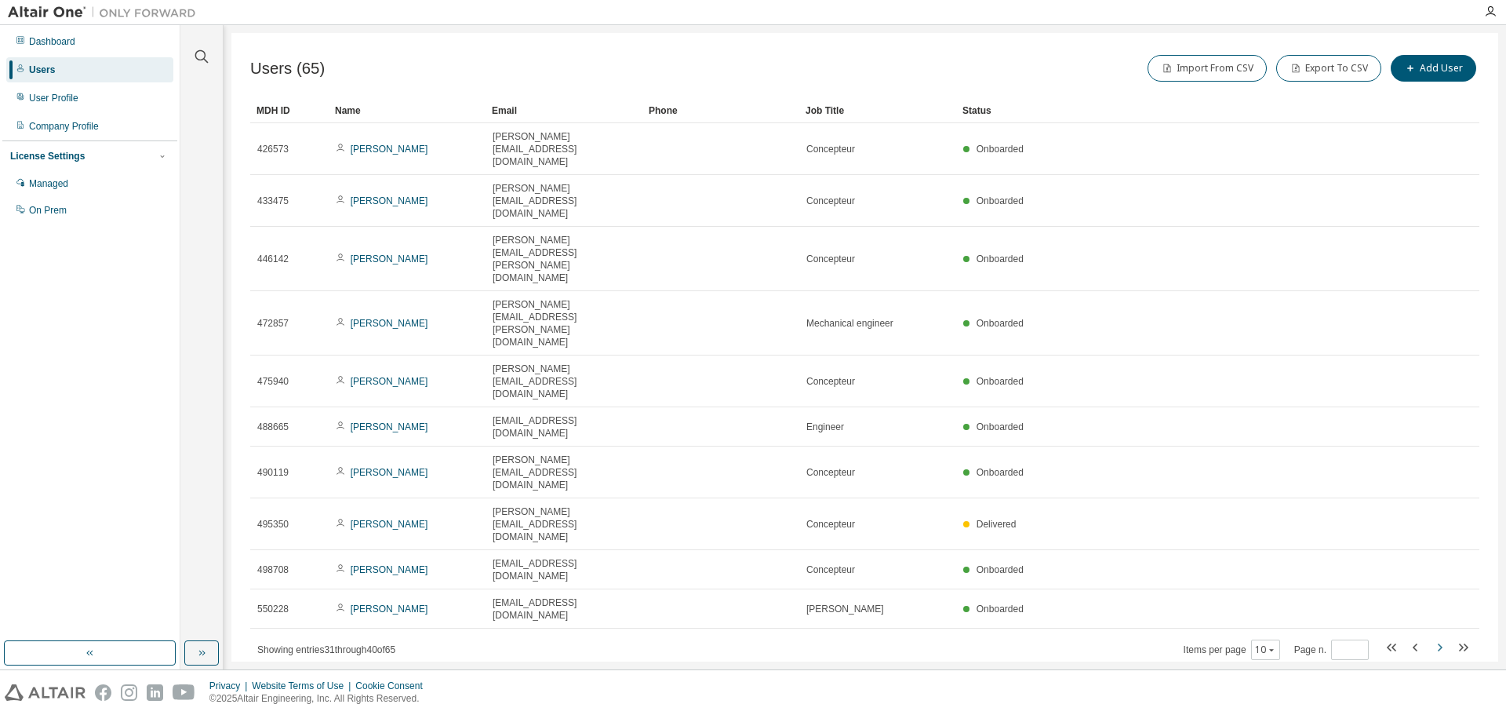 The image size is (1506, 715). I want to click on span: 446142, so click(273, 259).